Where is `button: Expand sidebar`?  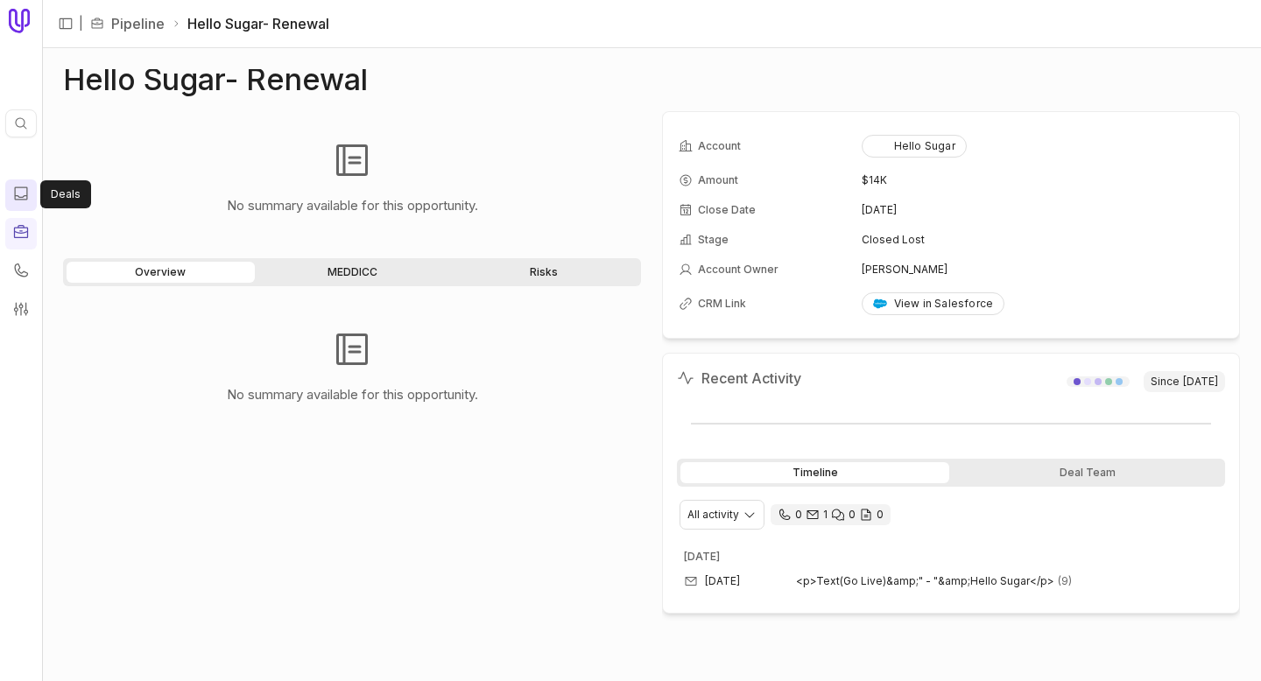
button: Expand sidebar is located at coordinates (66, 24).